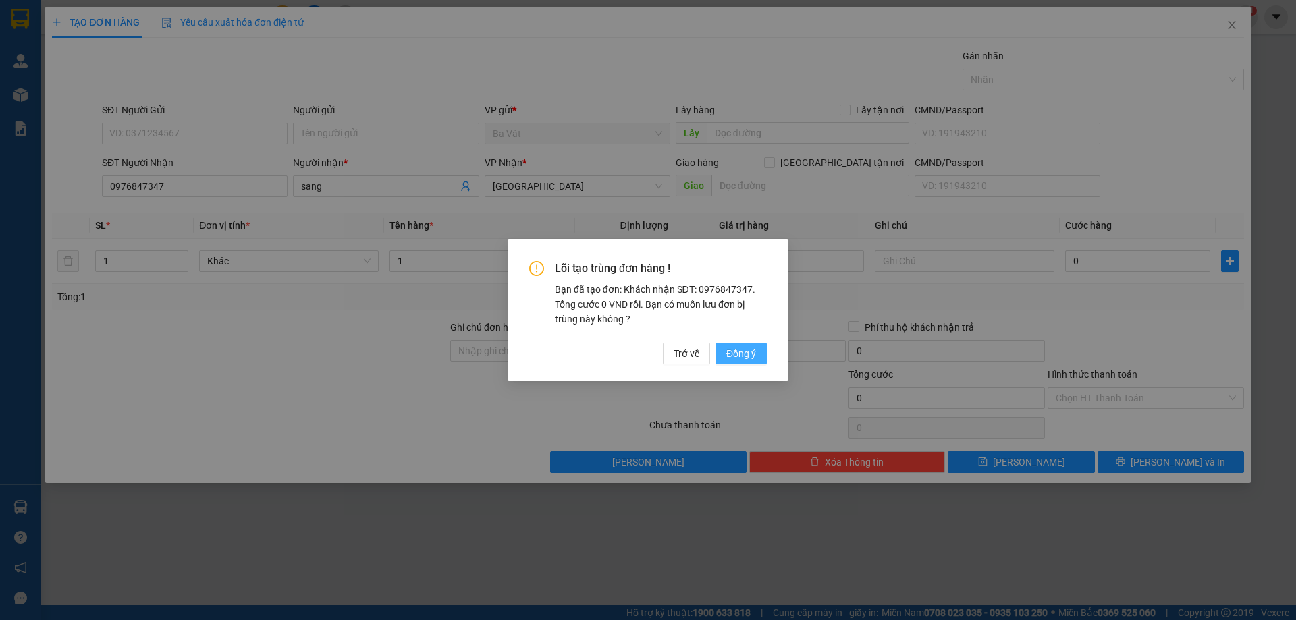 Image resolution: width=1296 pixels, height=620 pixels. Describe the element at coordinates (661, 269) in the screenshot. I see `span: Lỗi tạo trùng đơn hàng !` at that location.